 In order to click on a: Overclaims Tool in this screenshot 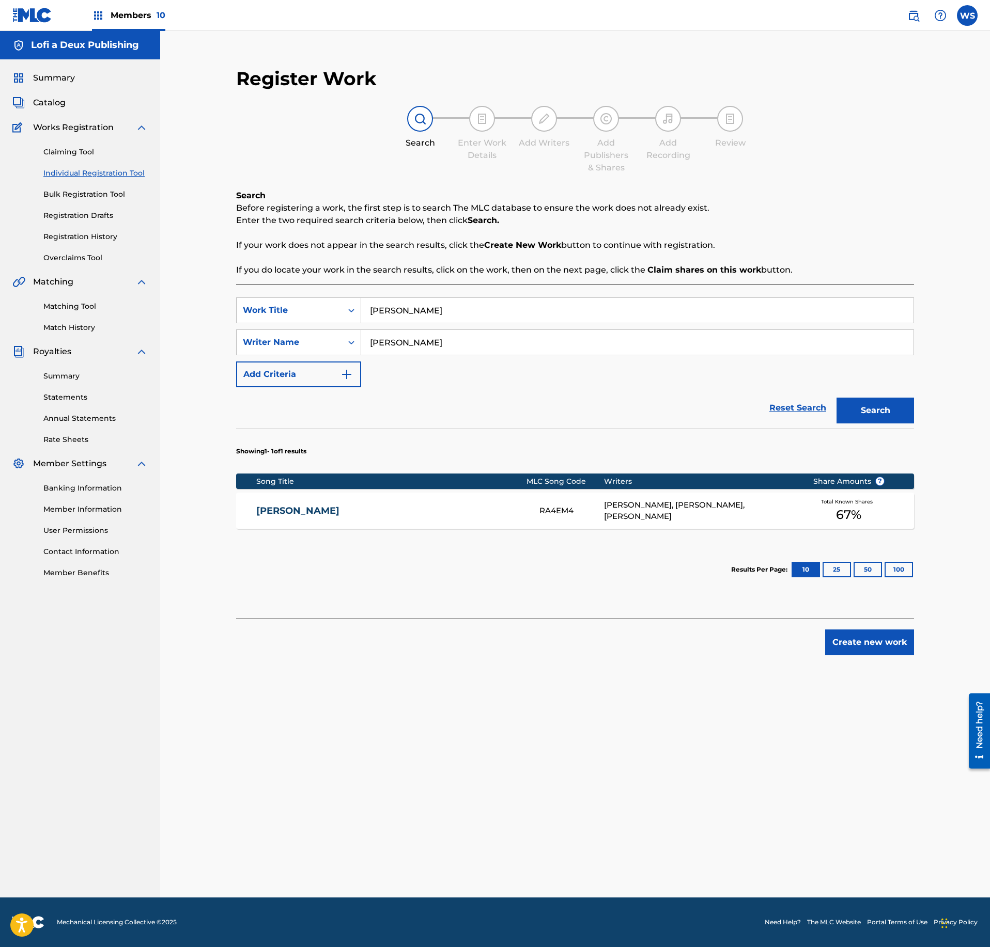, I will do `click(96, 258)`.